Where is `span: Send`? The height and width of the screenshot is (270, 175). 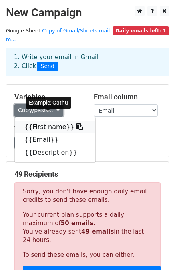
span: Send is located at coordinates (48, 66).